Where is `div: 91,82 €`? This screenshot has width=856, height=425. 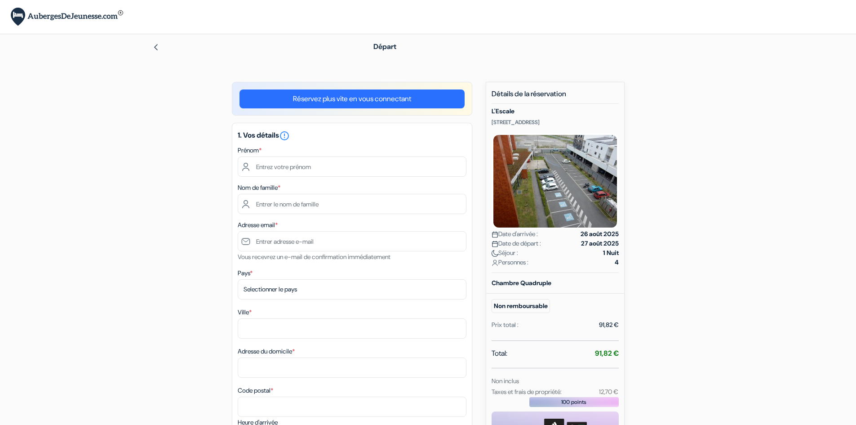 div: 91,82 € is located at coordinates (609, 324).